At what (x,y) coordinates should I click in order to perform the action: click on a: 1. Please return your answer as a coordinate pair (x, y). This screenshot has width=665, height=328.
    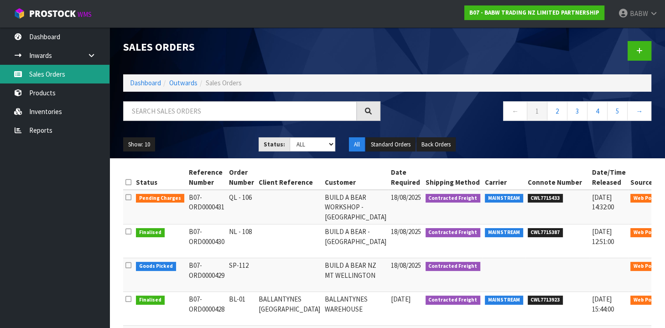
    Looking at the image, I should click on (537, 111).